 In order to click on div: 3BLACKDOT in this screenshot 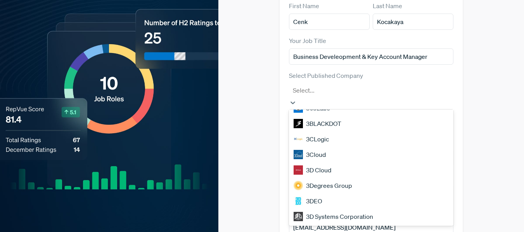, I will do `click(371, 124)`.